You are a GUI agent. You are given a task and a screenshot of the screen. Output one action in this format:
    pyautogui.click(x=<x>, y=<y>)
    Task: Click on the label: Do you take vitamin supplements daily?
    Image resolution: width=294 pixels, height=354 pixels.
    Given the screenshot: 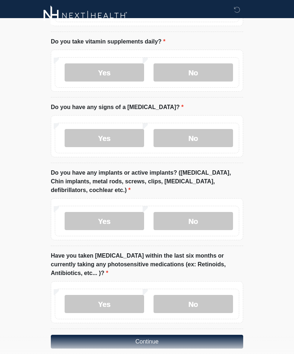 What is the action you would take?
    pyautogui.click(x=108, y=42)
    